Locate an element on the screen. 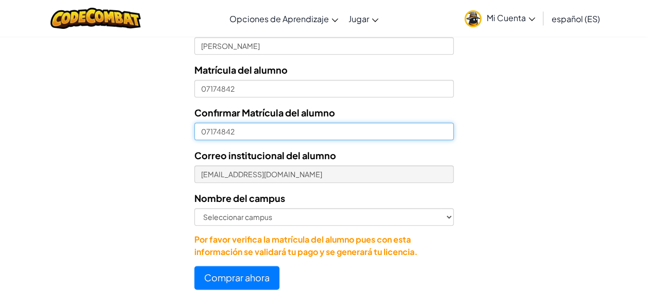 The image size is (648, 306). a: Opciones de Aprendizaje is located at coordinates (283, 19).